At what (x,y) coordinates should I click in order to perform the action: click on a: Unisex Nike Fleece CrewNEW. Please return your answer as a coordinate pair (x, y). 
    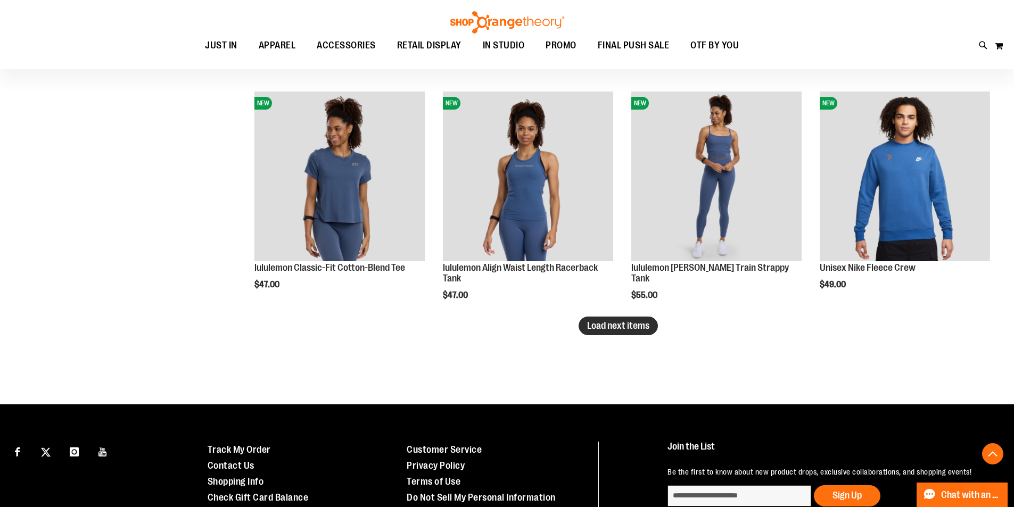
    Looking at the image, I should click on (905, 177).